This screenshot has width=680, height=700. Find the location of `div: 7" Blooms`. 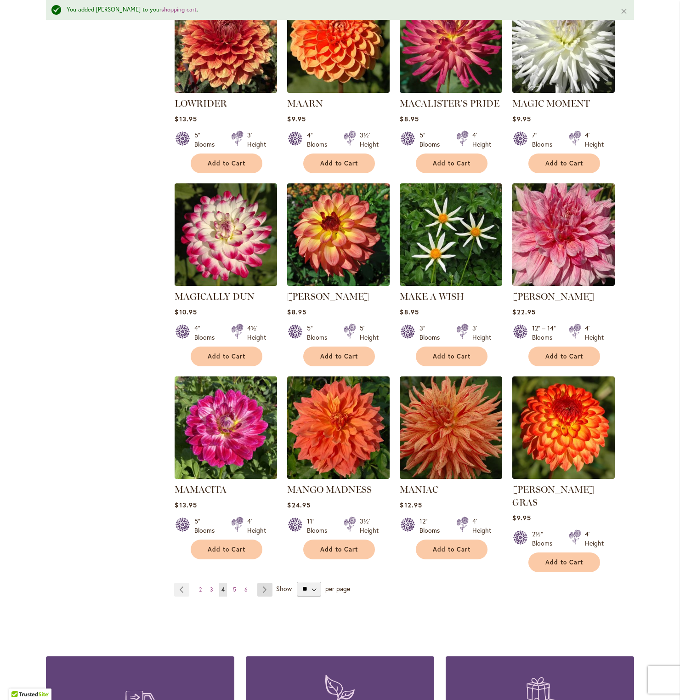

div: 7" Blooms is located at coordinates (545, 140).